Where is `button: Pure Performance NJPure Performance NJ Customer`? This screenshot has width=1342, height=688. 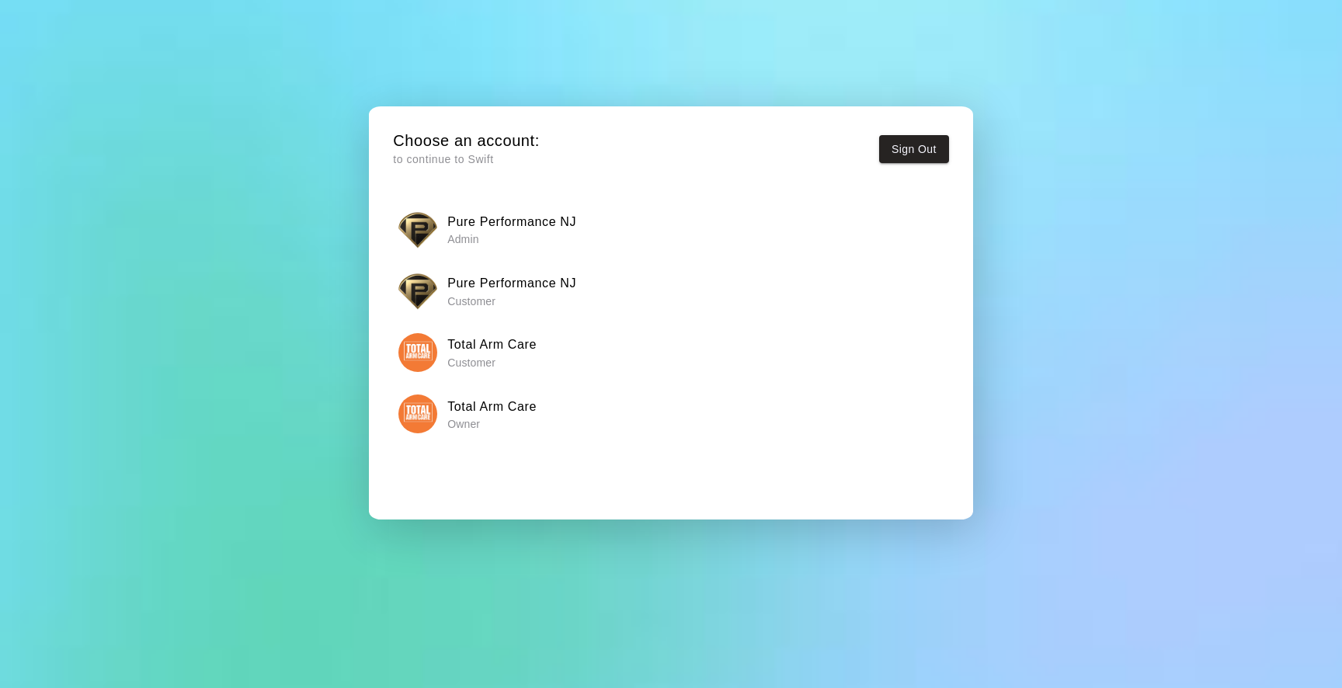
button: Pure Performance NJPure Performance NJ Customer is located at coordinates (671, 291).